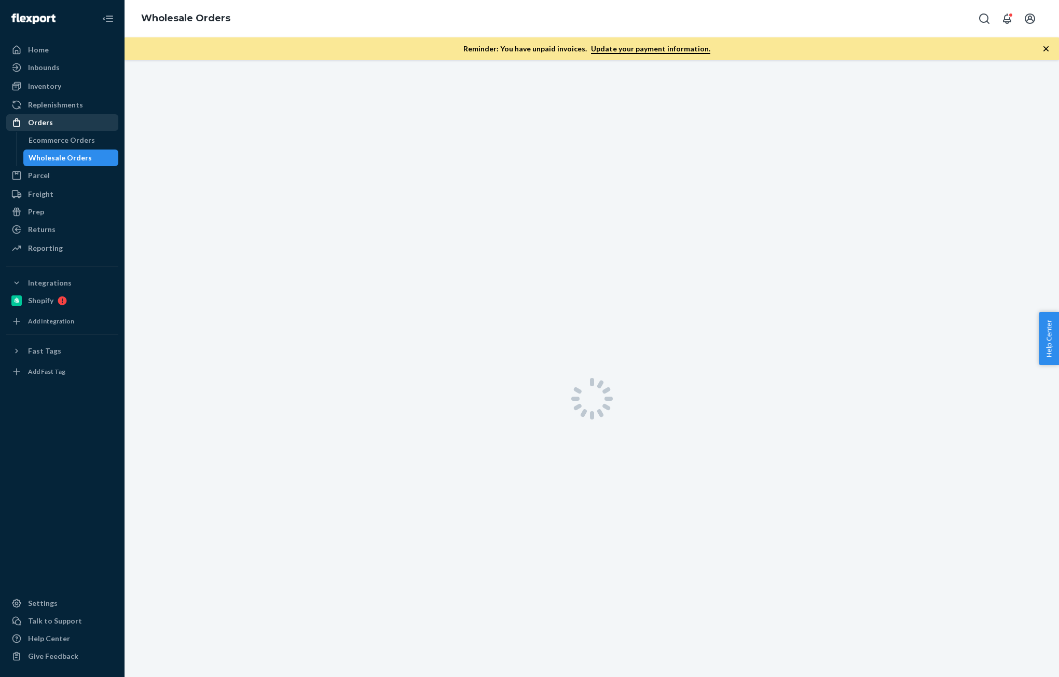  I want to click on div: Parcel, so click(39, 175).